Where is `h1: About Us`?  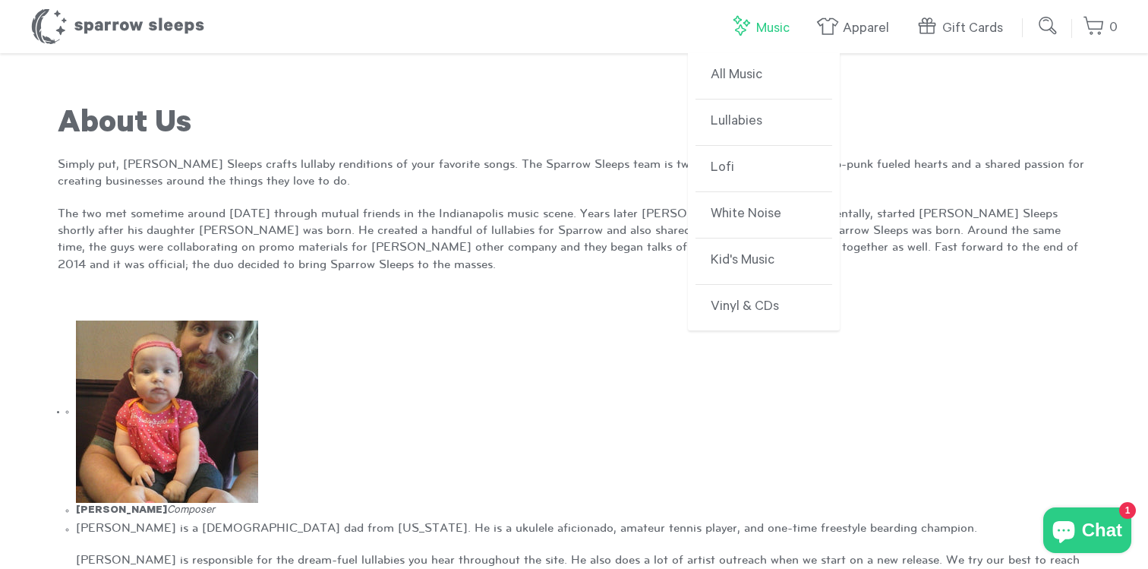 h1: About Us is located at coordinates (574, 126).